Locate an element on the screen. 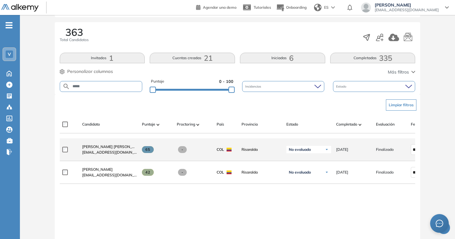 The height and width of the screenshot is (239, 455). img: arrow is located at coordinates (333, 7).